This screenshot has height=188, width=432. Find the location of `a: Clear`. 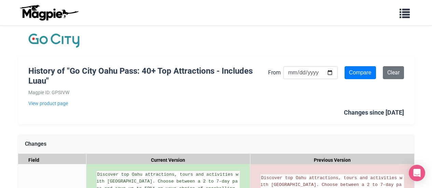

a: Clear is located at coordinates (393, 73).